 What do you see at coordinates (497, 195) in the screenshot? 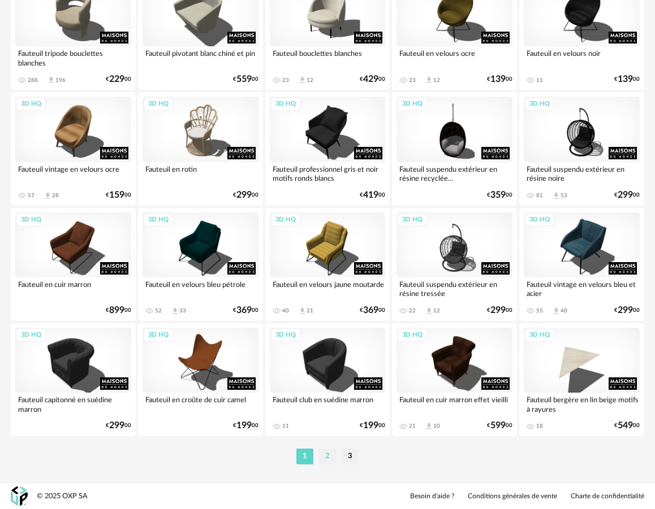
I see `span: 359` at bounding box center [497, 195].